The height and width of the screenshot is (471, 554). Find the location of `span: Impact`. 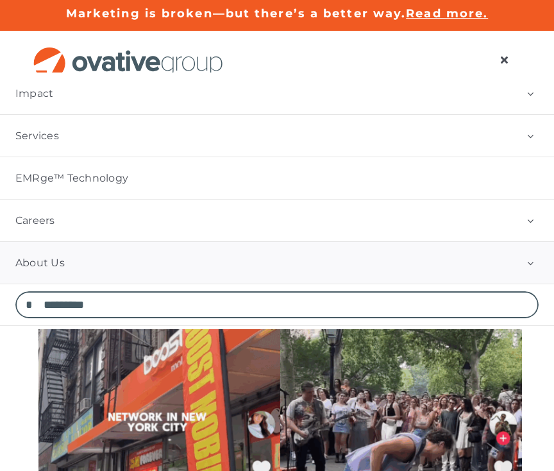

span: Impact is located at coordinates (34, 94).